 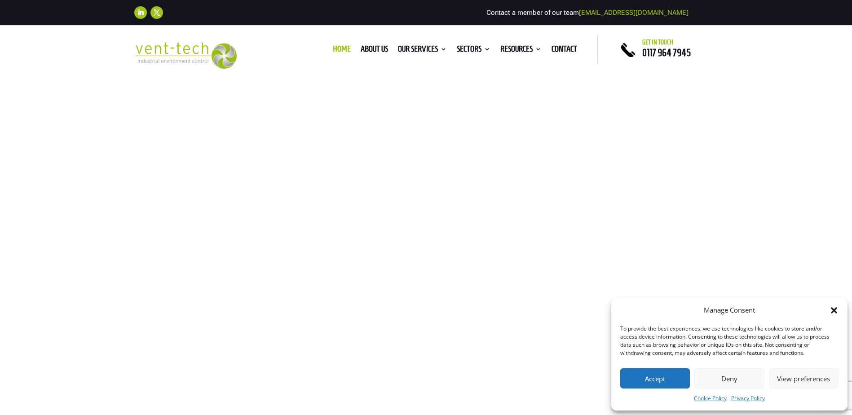 I want to click on span: Contact a member of our team, so click(x=588, y=13).